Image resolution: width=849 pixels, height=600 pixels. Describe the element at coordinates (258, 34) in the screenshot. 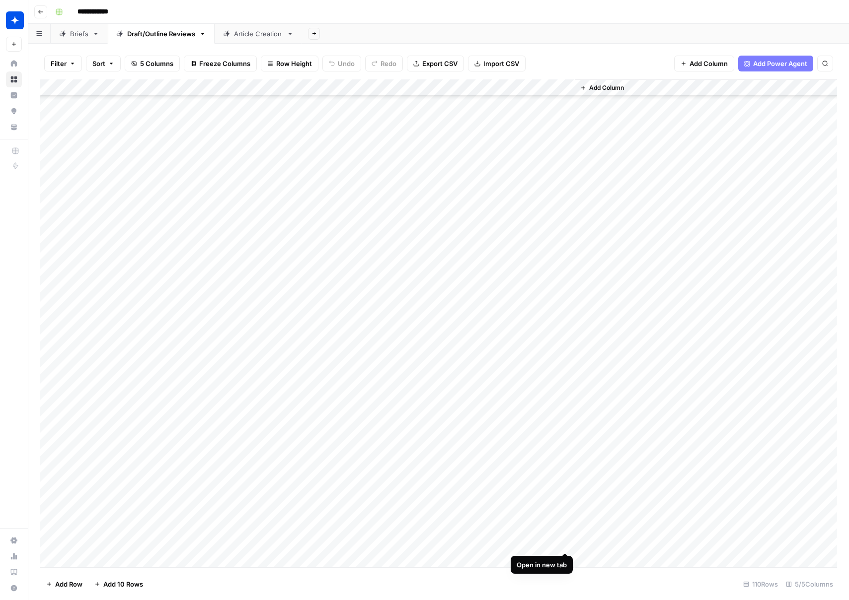

I see `div: Article Creation` at that location.